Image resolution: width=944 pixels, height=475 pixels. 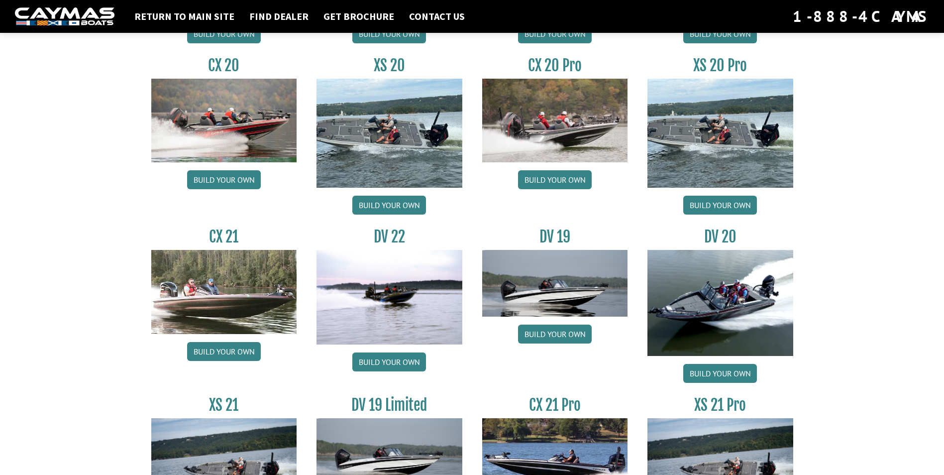 I want to click on h3: DV 20, so click(x=720, y=236).